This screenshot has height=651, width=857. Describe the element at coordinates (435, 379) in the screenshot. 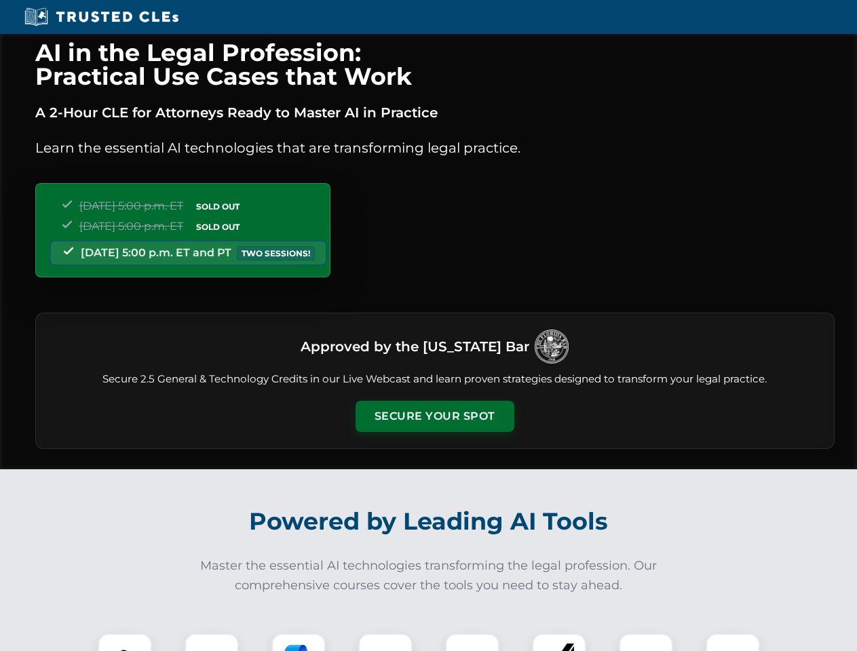

I see `p: Secure 2.5 General & Technology Credits in our Live Webcast and learn proven strategies designed ...` at that location.